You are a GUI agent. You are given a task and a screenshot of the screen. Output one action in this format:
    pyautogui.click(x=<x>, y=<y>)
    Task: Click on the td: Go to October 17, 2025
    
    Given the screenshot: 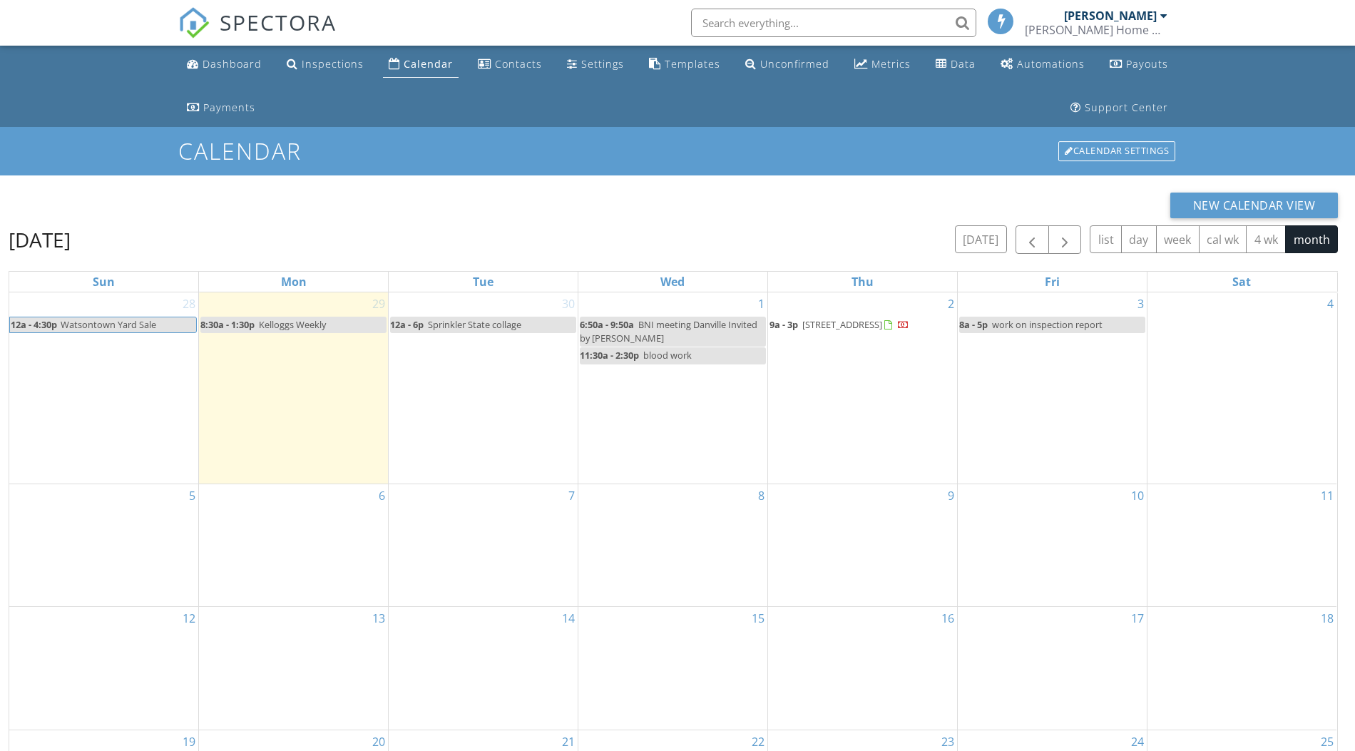 What is the action you would take?
    pyautogui.click(x=1052, y=668)
    